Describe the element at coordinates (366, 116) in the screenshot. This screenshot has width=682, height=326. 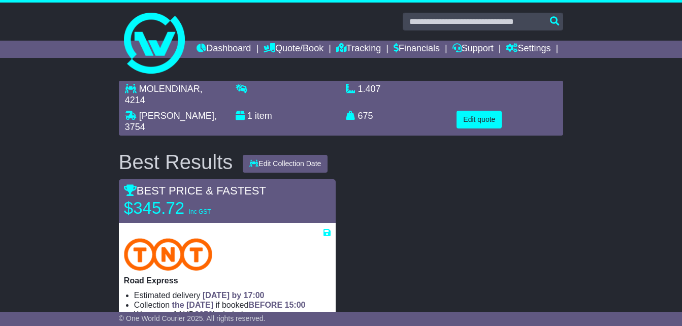
I see `span: 675` at that location.